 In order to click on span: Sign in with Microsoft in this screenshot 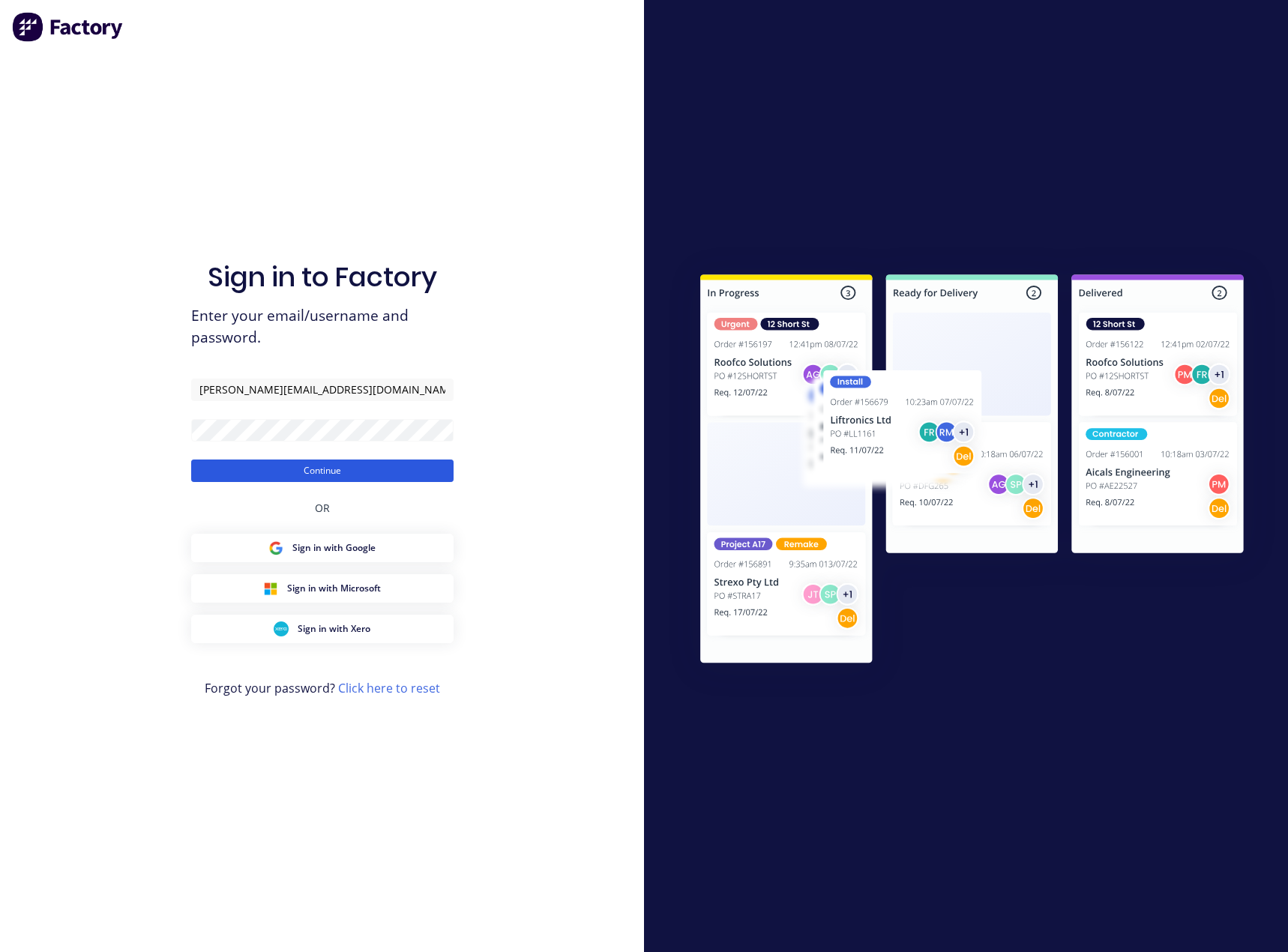, I will do `click(333, 589)`.